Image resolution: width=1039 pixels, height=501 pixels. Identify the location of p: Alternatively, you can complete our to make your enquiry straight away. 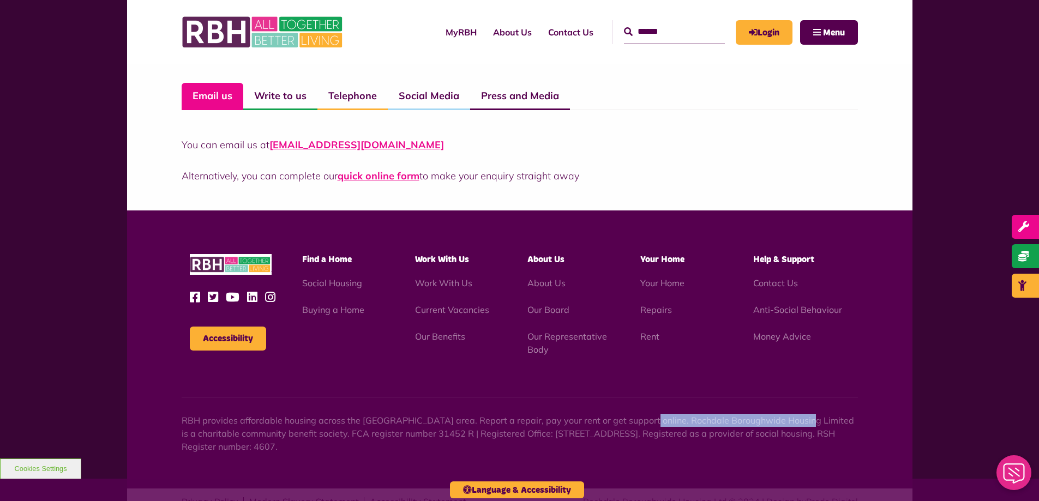
(520, 176).